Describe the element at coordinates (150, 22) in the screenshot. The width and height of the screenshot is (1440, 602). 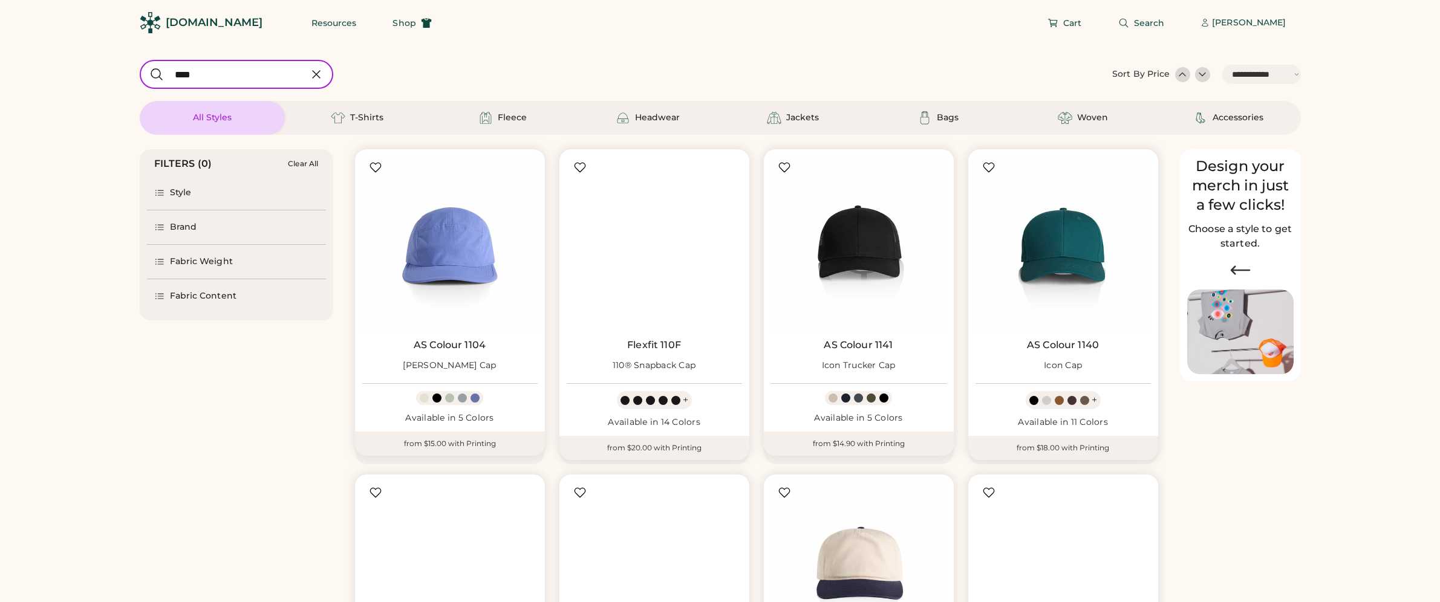
I see `img: Rendered Logo - Screens` at that location.